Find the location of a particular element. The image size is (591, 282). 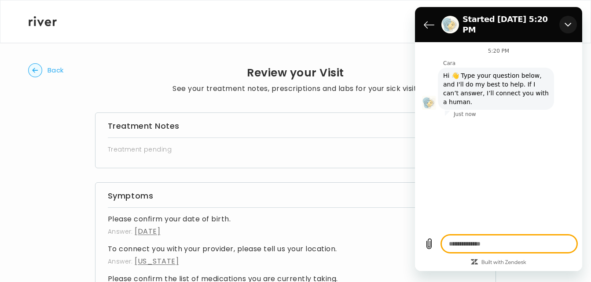

h4: To connect you with your provider, please tell us your location. is located at coordinates (295, 249).